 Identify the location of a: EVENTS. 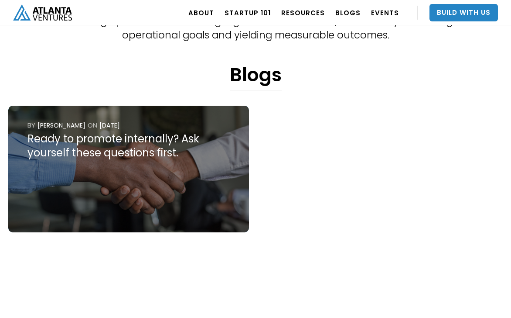
(385, 13).